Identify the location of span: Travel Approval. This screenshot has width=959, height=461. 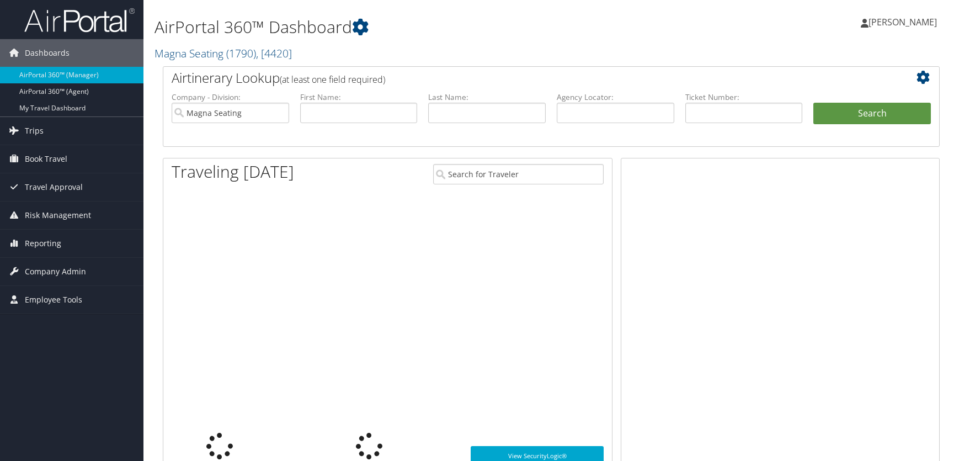
(54, 187).